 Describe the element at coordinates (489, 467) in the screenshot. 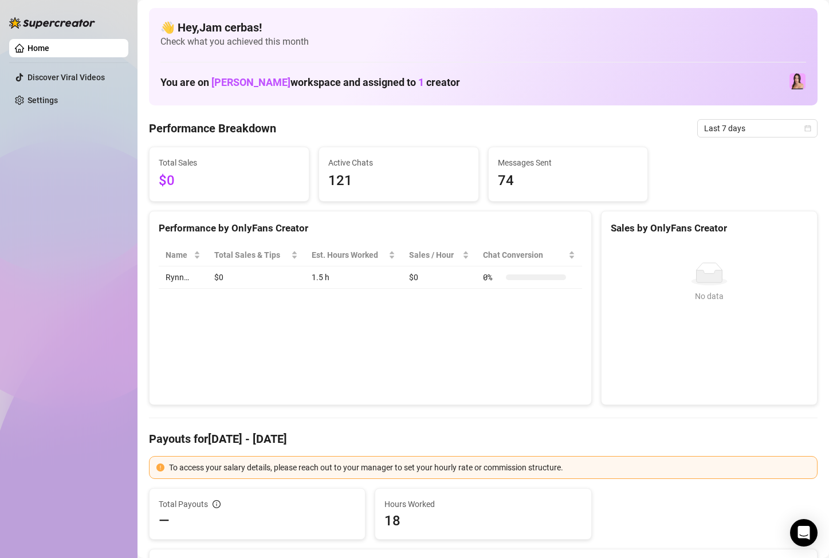

I see `div: To access your salary details, please reach out to your manager to set your hourly rate or commis...` at that location.